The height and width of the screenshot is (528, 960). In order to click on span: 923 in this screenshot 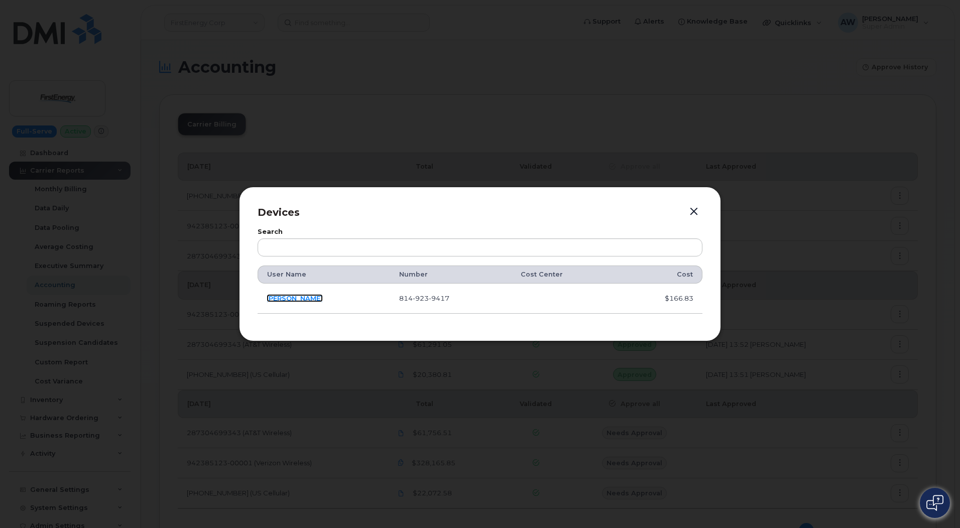, I will do `click(421, 298)`.